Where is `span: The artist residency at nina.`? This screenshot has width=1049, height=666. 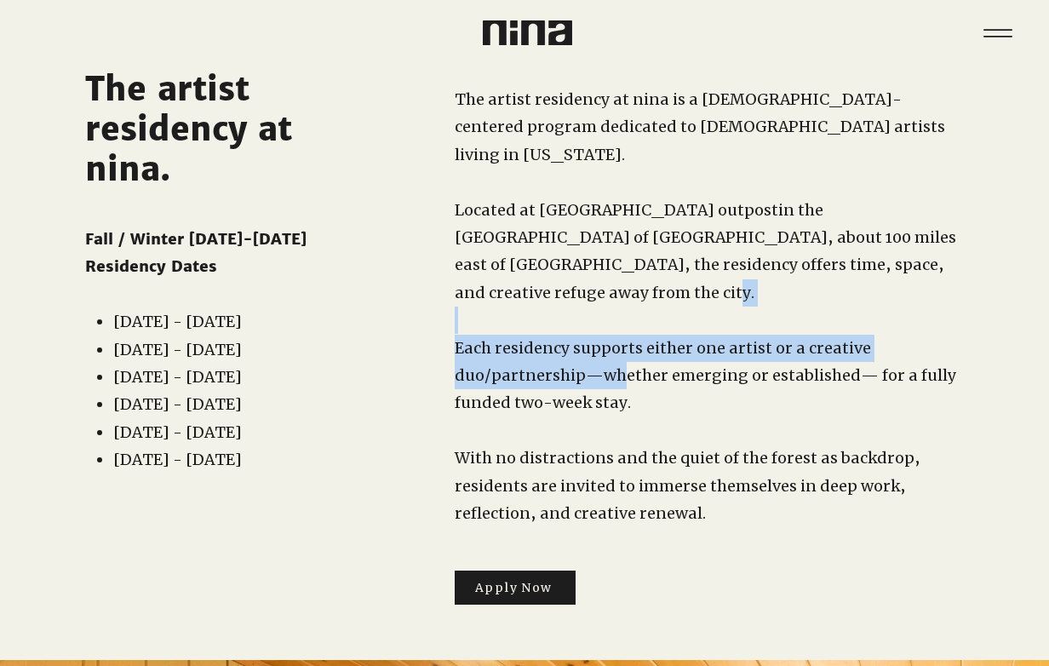
span: The artist residency at nina. is located at coordinates (188, 129).